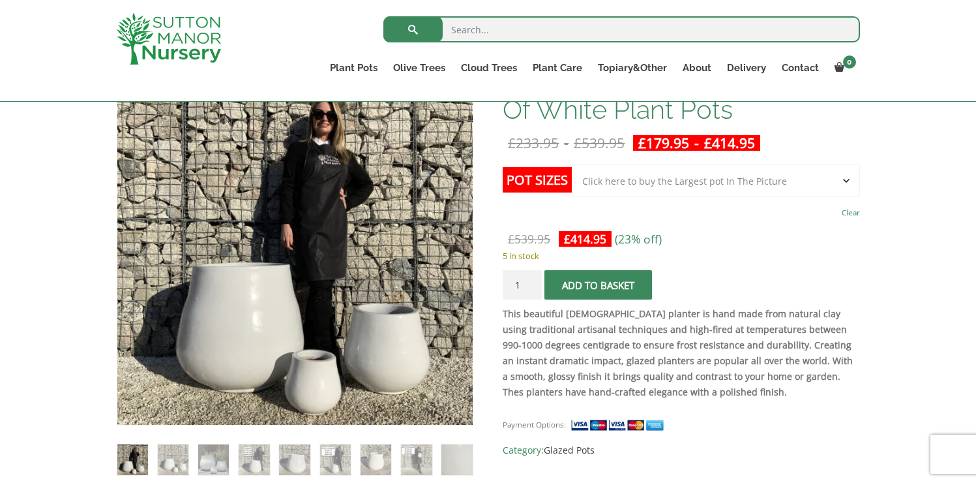 The width and height of the screenshot is (976, 483). I want to click on a: Olive Trees, so click(419, 68).